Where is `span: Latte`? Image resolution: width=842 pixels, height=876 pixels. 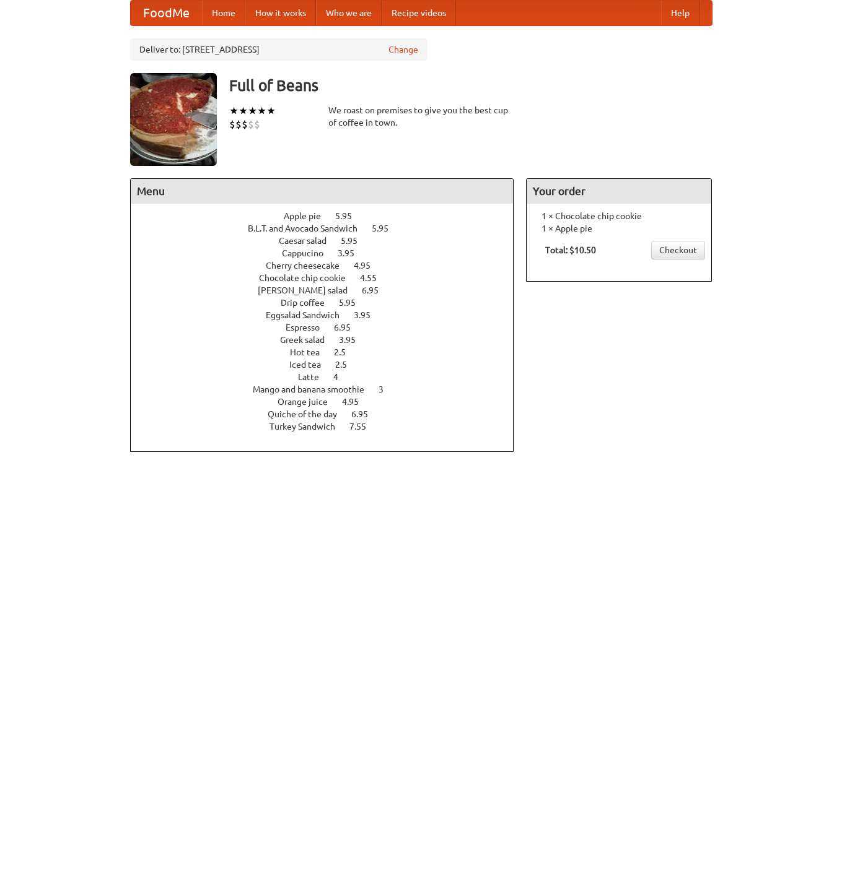 span: Latte is located at coordinates (315, 377).